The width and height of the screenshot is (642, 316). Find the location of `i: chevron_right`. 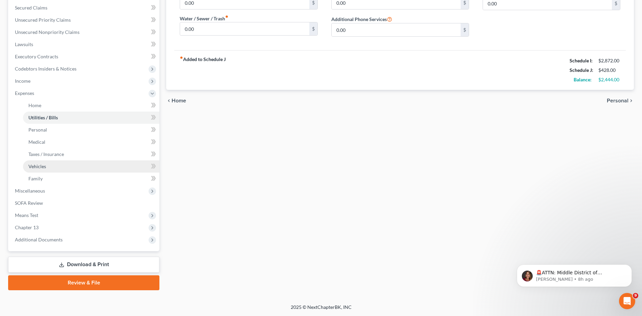

i: chevron_right is located at coordinates (631, 101).